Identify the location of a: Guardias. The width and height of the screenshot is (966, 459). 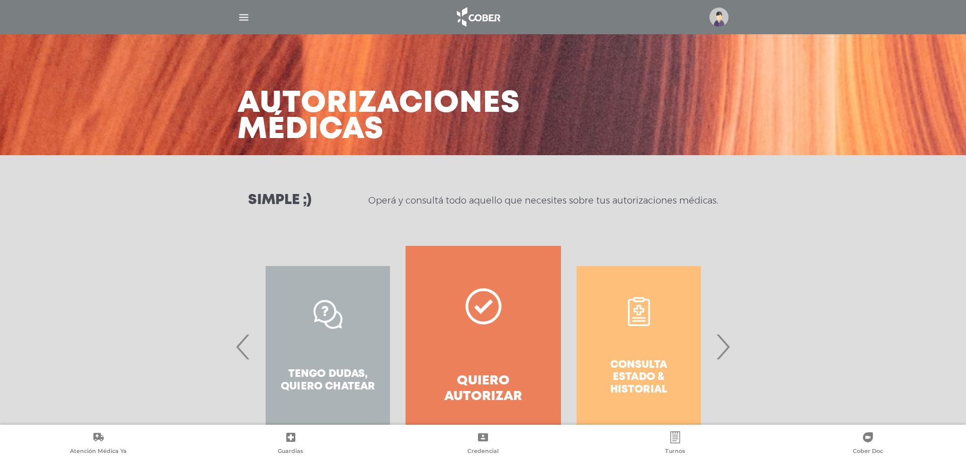
(290, 443).